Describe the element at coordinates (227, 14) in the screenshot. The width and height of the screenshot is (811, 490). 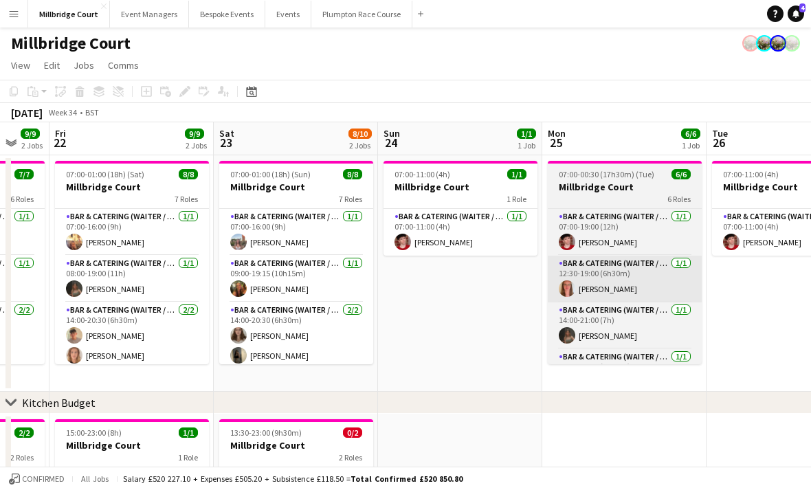
I see `button: Bespoke Events` at that location.